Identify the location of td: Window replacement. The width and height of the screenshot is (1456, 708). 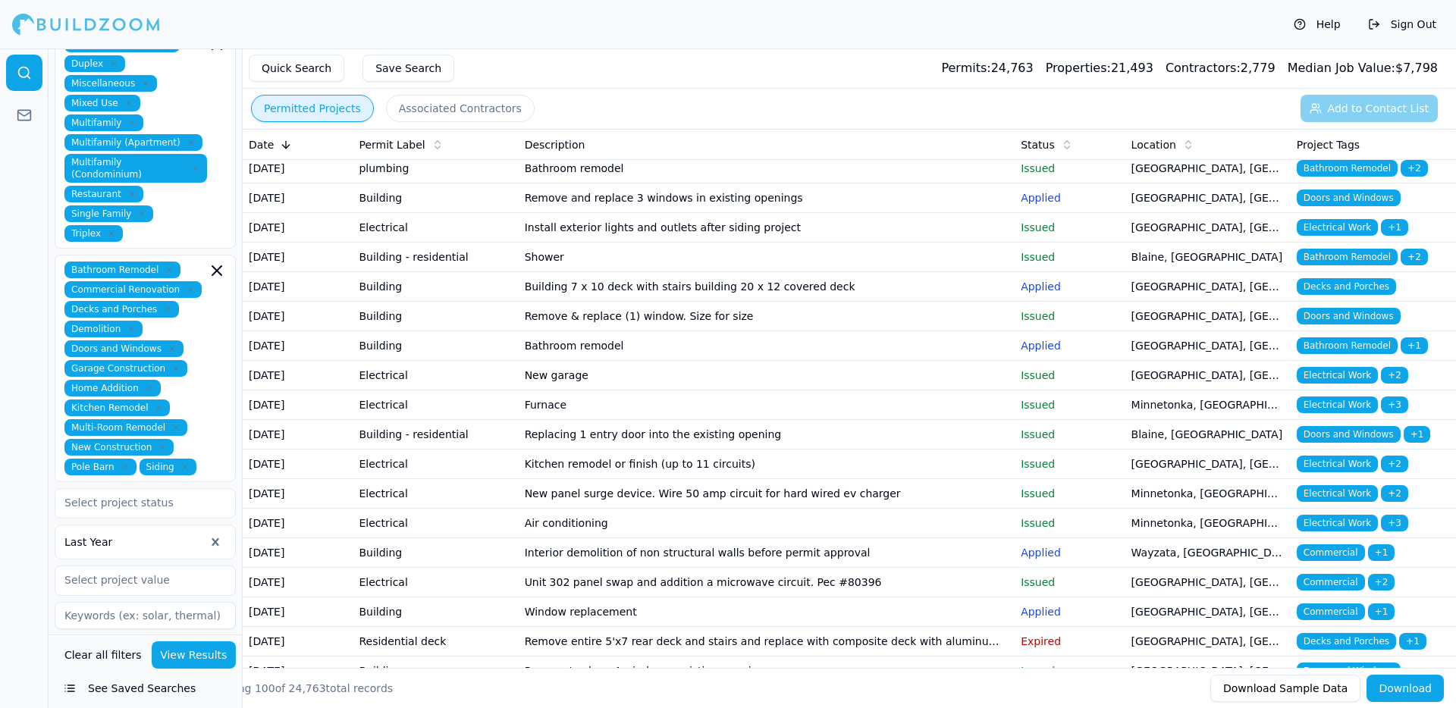
(766, 612).